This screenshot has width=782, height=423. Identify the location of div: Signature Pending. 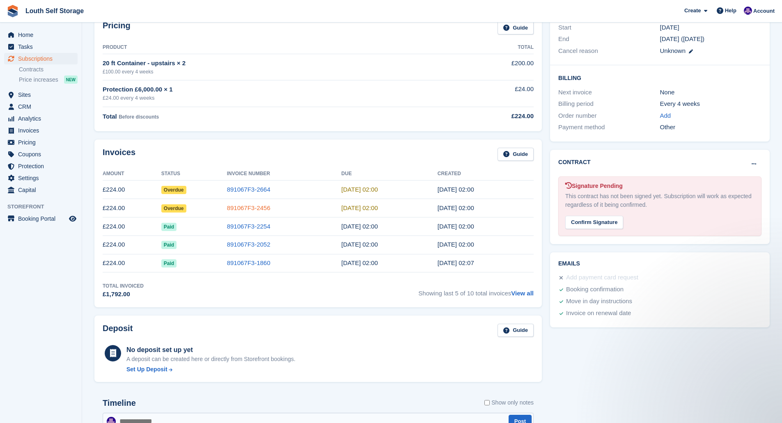
(660, 186).